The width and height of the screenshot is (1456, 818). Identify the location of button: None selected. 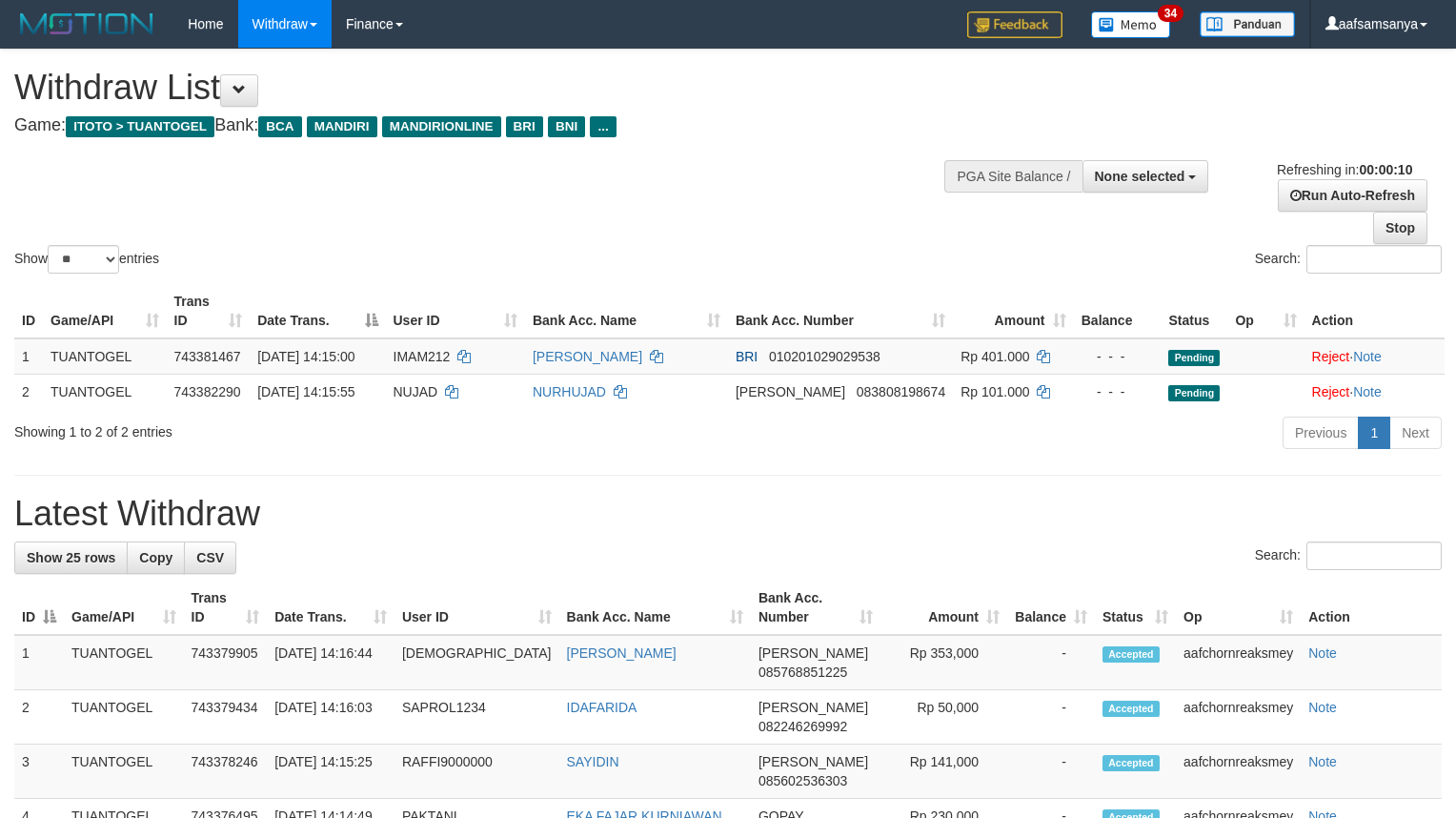
(1146, 176).